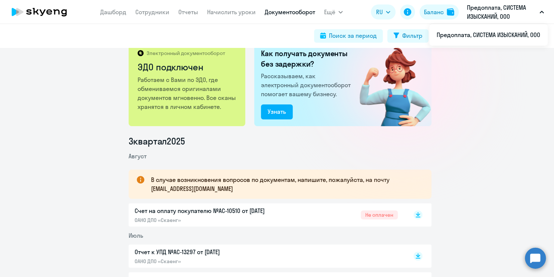 Image resolution: width=554 pixels, height=277 pixels. Describe the element at coordinates (187, 93) in the screenshot. I see `p: Работаем с Вами по ЭДО, где обмениваемся оригиналами документов мгновенно. Все сканы хранятся в л...` at that location.